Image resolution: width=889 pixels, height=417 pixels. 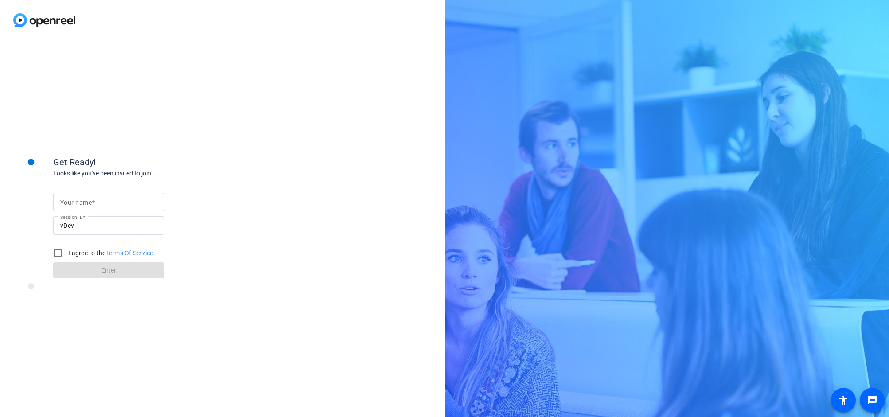 I want to click on a: Terms Of Service, so click(x=129, y=253).